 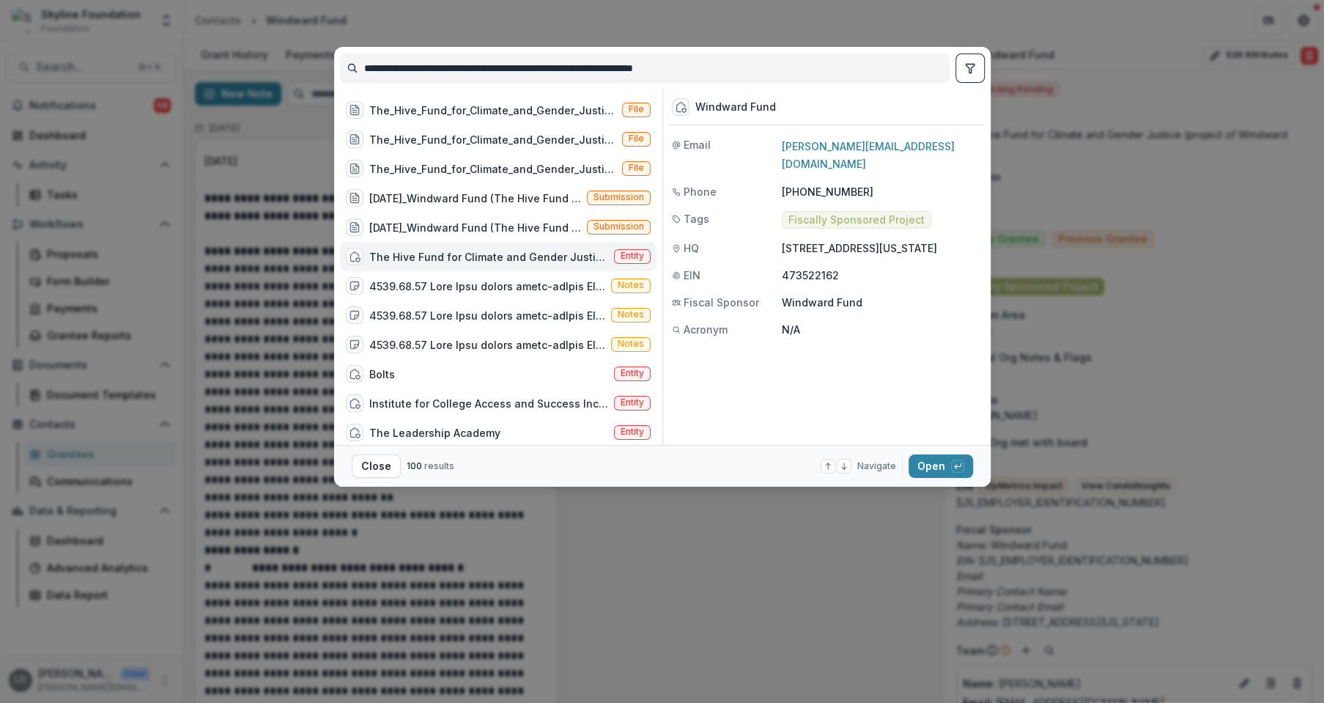 I want to click on span: Phone, so click(x=700, y=191).